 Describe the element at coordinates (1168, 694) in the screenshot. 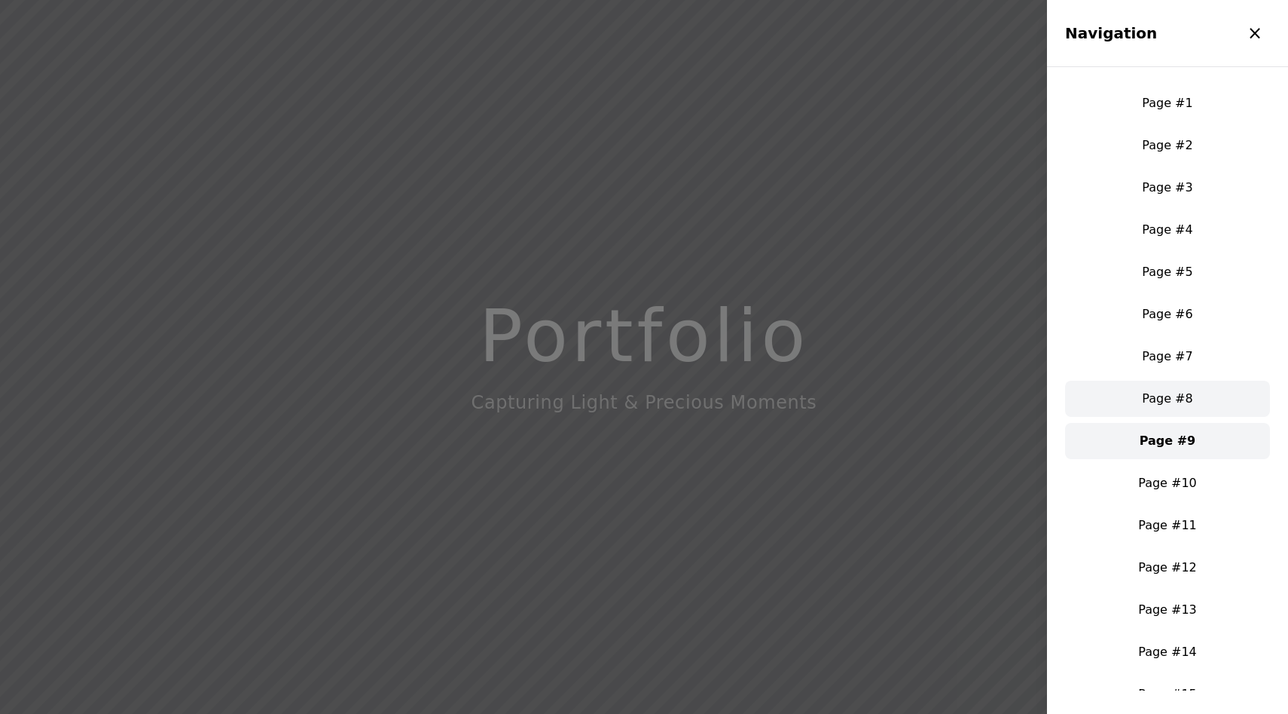

I see `a: Page #15` at that location.